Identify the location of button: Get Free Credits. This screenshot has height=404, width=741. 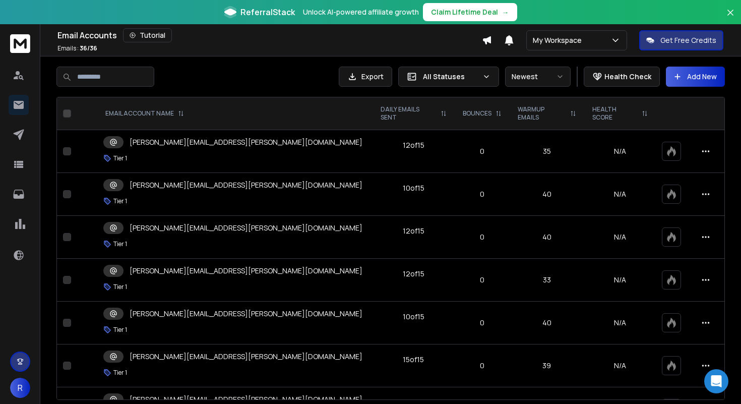
(681, 40).